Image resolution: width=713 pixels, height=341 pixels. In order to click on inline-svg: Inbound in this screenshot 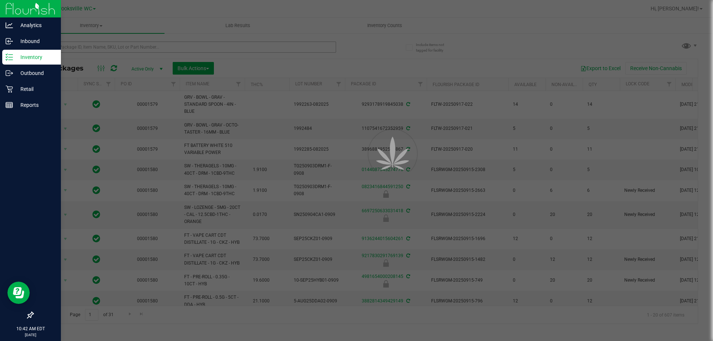, I will do `click(9, 41)`.